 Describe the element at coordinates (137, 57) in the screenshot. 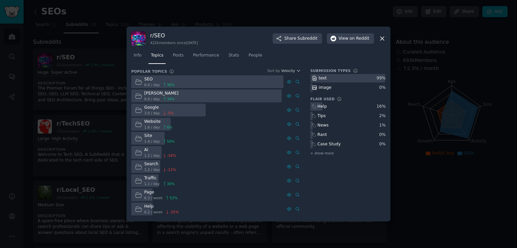

I see `a: Info` at that location.